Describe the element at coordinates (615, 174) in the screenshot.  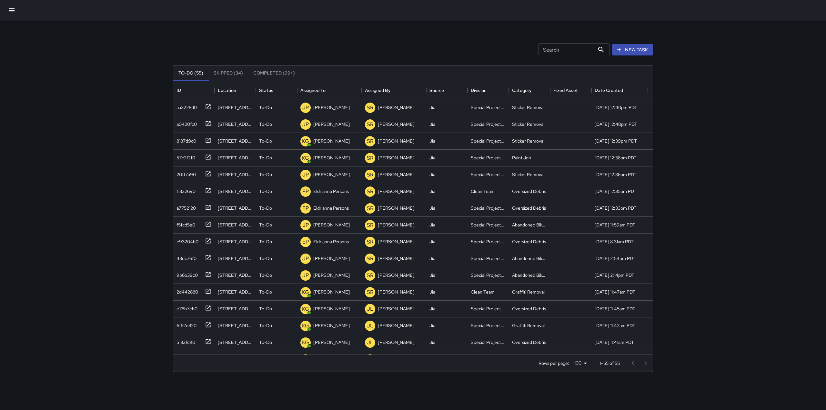
I see `div: 8/27/2025, 12:36pm PDT` at that location.